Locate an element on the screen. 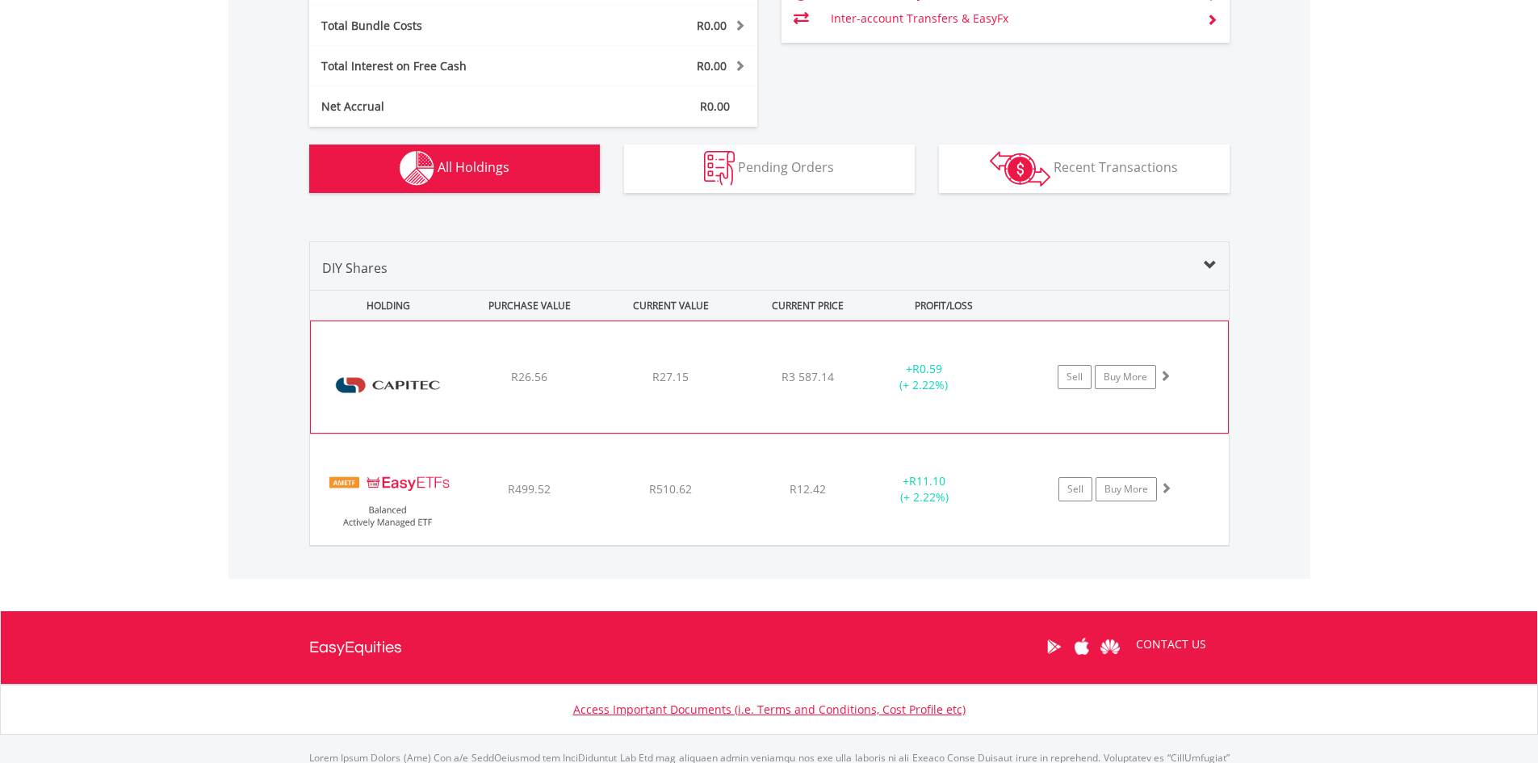 This screenshot has height=763, width=1538. div: CURRENT PRICE is located at coordinates (807, 305).